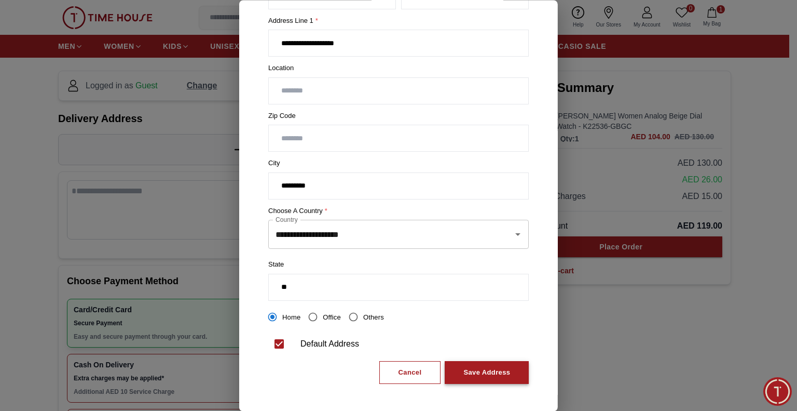 The width and height of the screenshot is (797, 411). What do you see at coordinates (374, 317) in the screenshot?
I see `span: Others` at bounding box center [374, 317].